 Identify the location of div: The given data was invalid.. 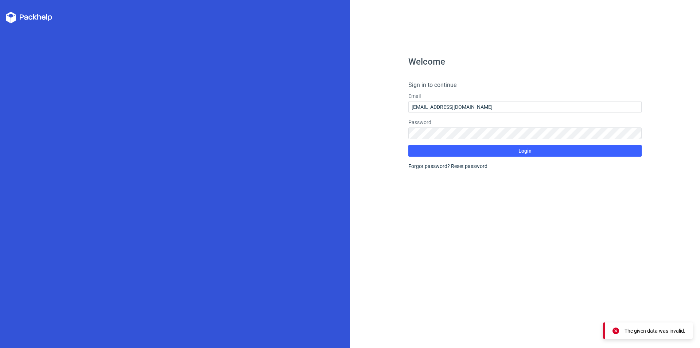
(655, 330).